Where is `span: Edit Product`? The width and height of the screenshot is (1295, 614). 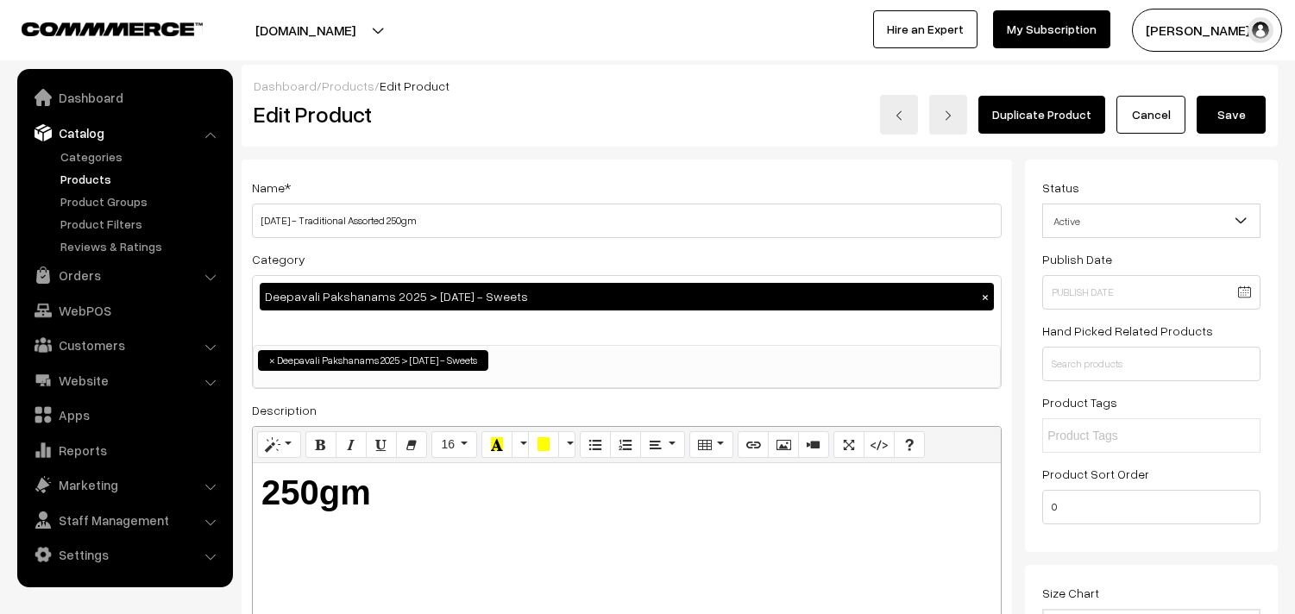
span: Edit Product is located at coordinates (414, 85).